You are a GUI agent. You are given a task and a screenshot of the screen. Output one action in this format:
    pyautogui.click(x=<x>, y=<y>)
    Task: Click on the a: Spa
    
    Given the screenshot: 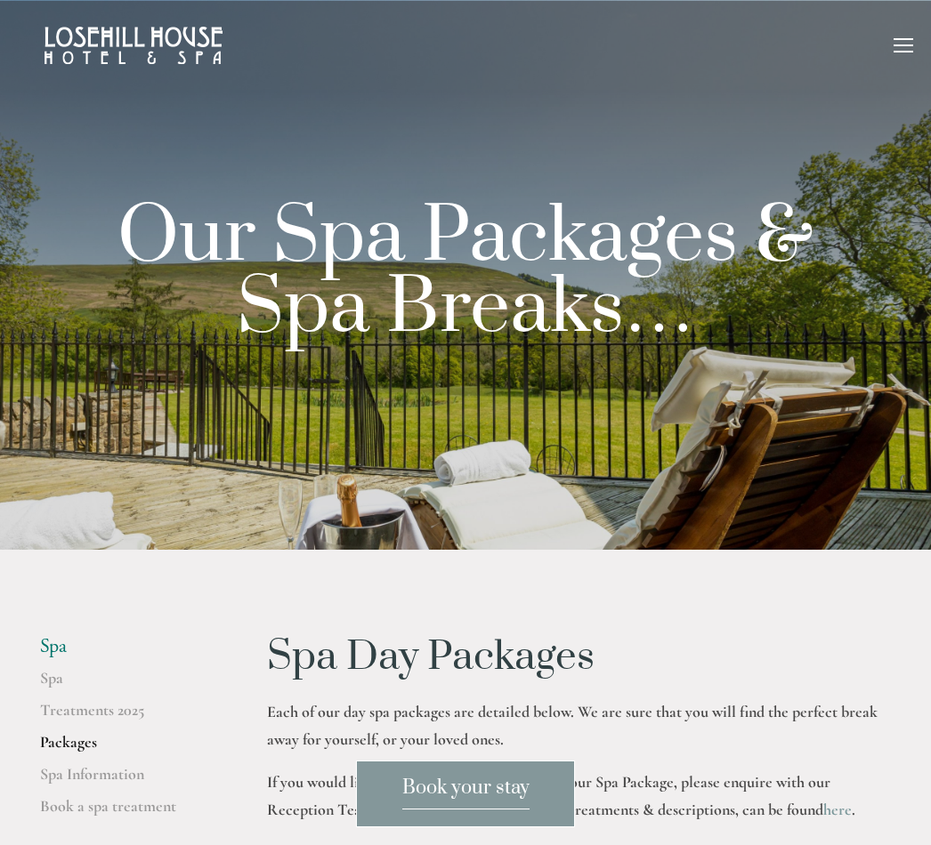 What is the action you would take?
    pyautogui.click(x=125, y=684)
    